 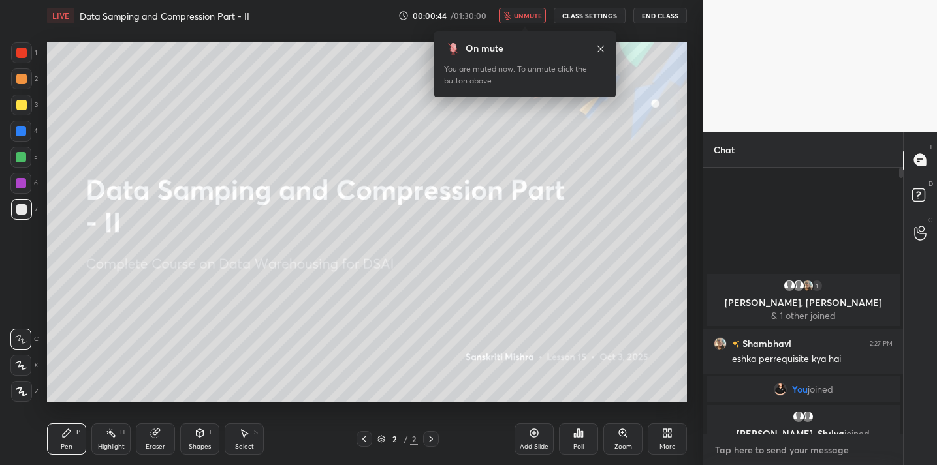 What do you see at coordinates (930, 220) in the screenshot?
I see `p: G` at bounding box center [930, 220].